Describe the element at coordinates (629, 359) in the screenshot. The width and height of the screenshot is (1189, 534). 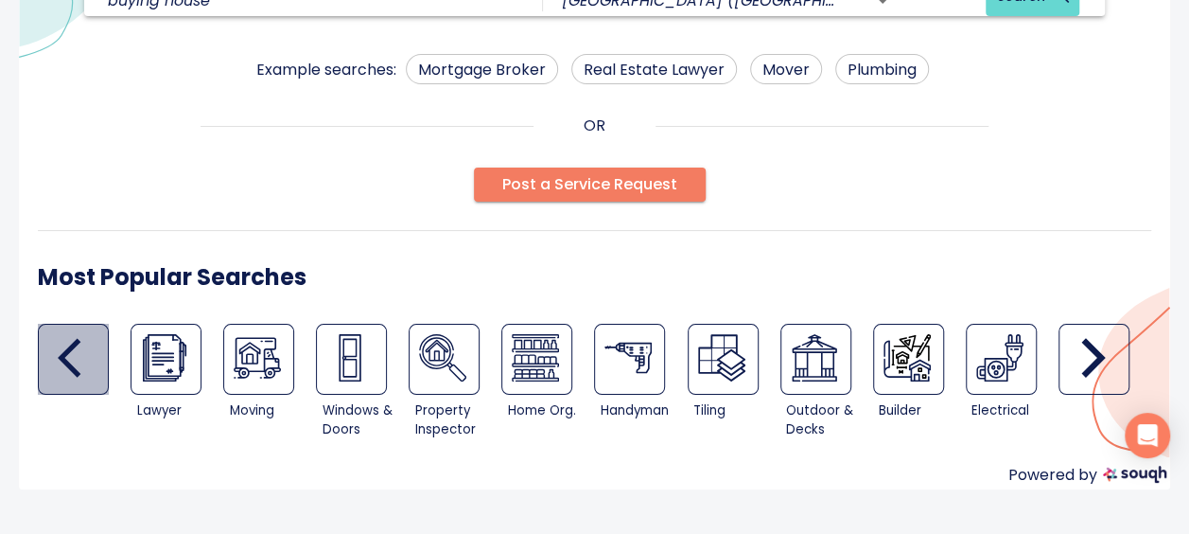
I see `a: Handyman Services` at that location.